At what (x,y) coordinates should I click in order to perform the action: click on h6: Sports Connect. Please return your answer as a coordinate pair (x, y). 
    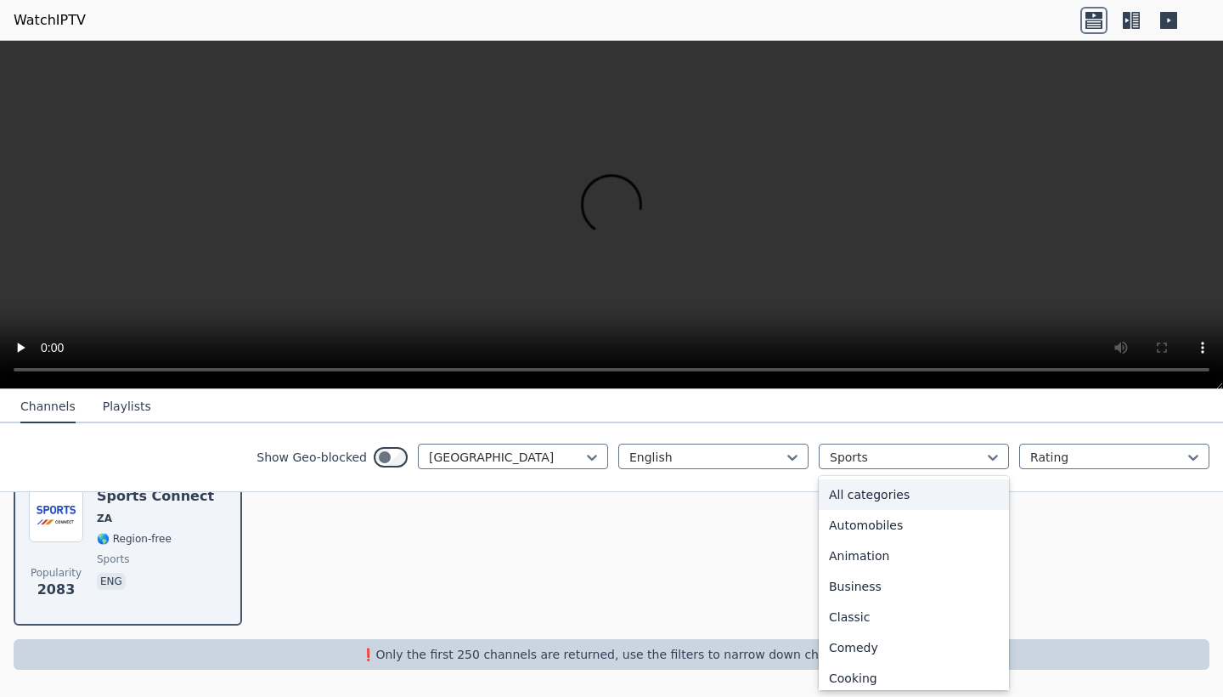
    Looking at the image, I should click on (155, 496).